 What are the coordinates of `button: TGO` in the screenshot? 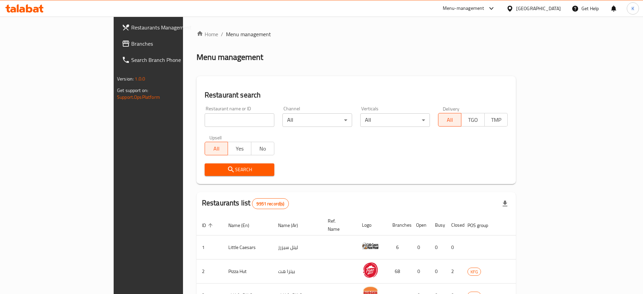 It's located at (473, 120).